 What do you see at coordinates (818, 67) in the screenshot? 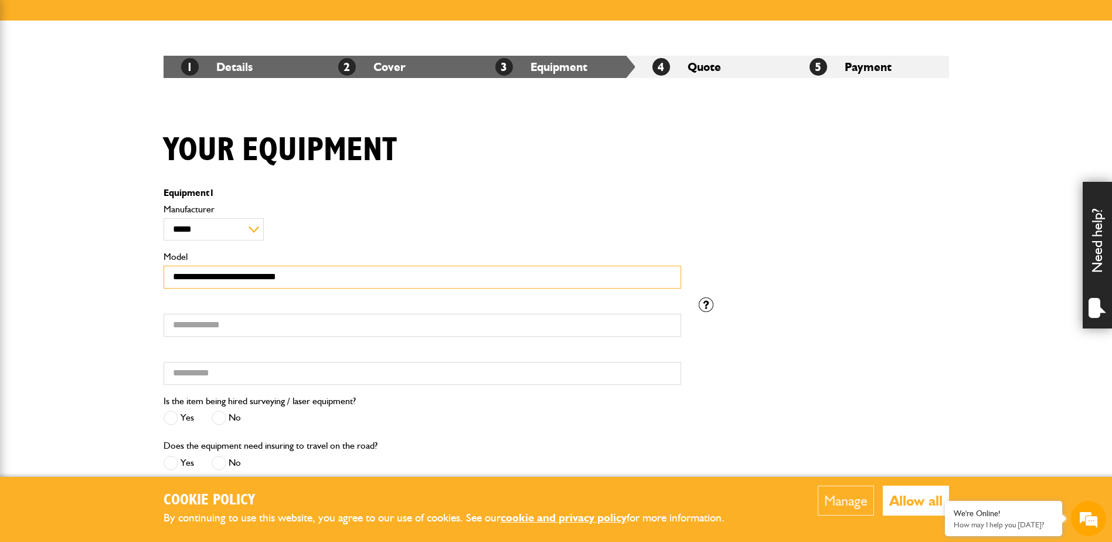
I see `span: 5` at bounding box center [818, 67].